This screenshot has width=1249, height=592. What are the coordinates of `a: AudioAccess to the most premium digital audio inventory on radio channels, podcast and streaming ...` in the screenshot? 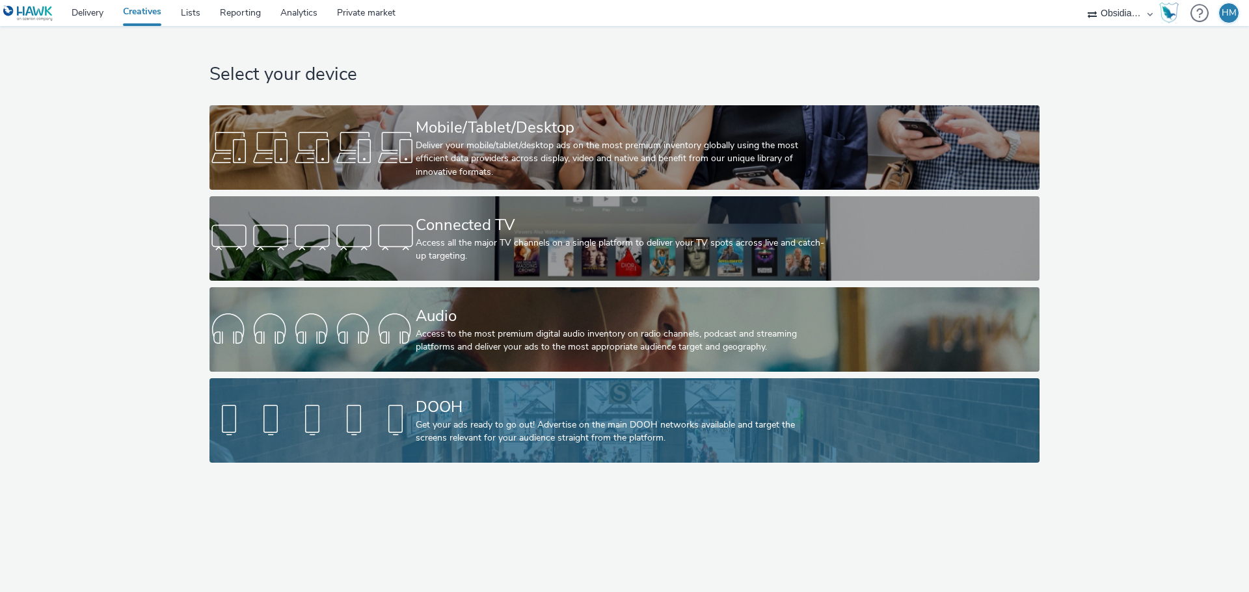 It's located at (624, 330).